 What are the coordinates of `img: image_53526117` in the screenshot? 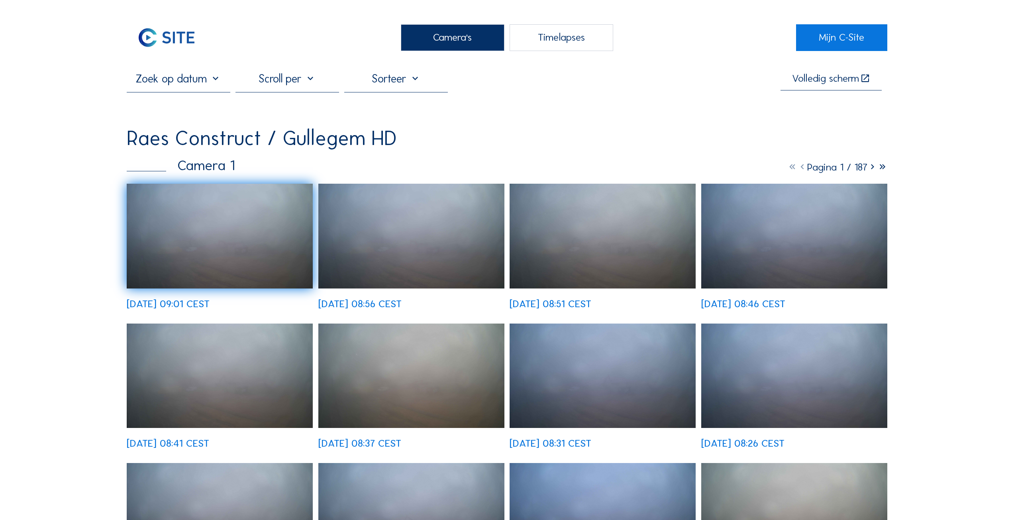 It's located at (220, 376).